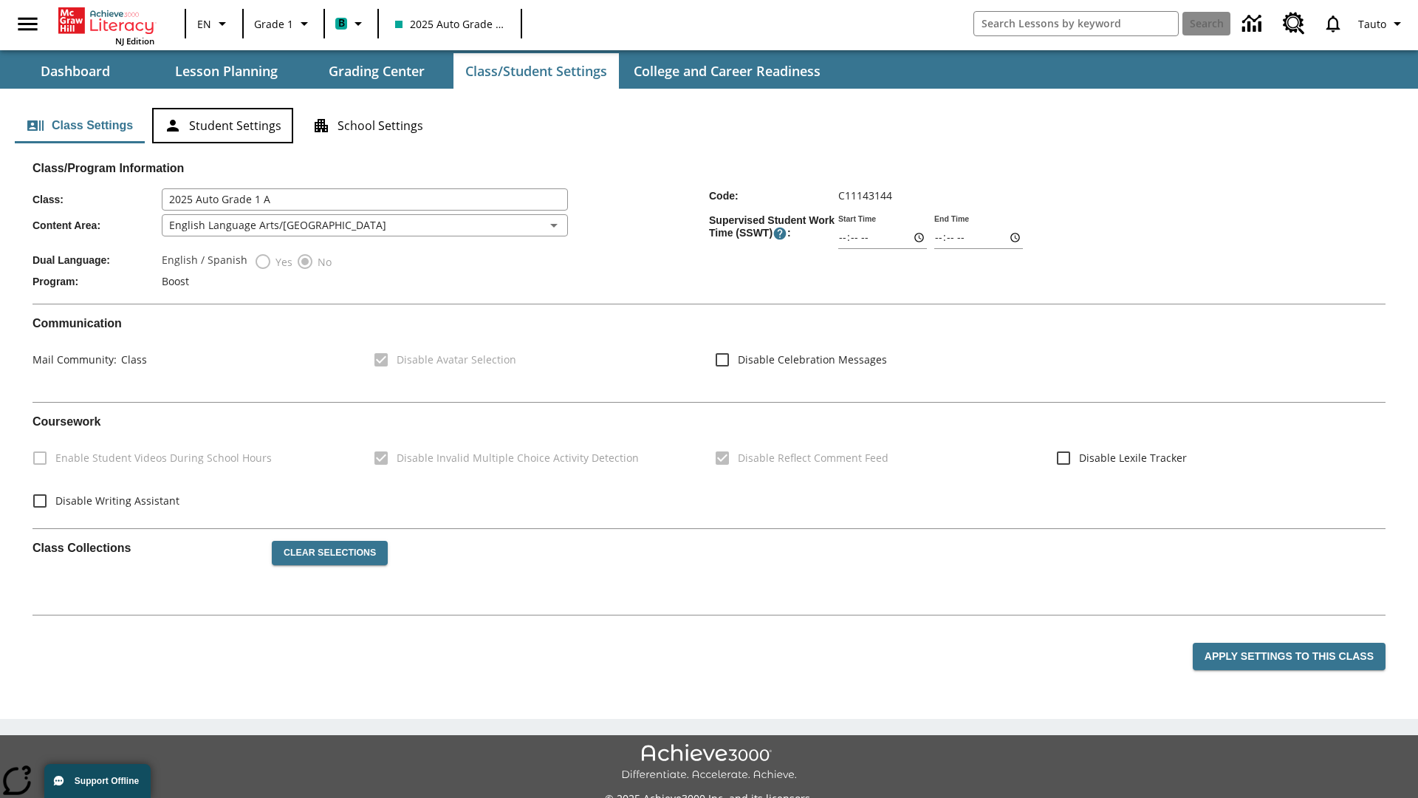  What do you see at coordinates (709, 465) in the screenshot?
I see `div: Coursework` at bounding box center [709, 465].